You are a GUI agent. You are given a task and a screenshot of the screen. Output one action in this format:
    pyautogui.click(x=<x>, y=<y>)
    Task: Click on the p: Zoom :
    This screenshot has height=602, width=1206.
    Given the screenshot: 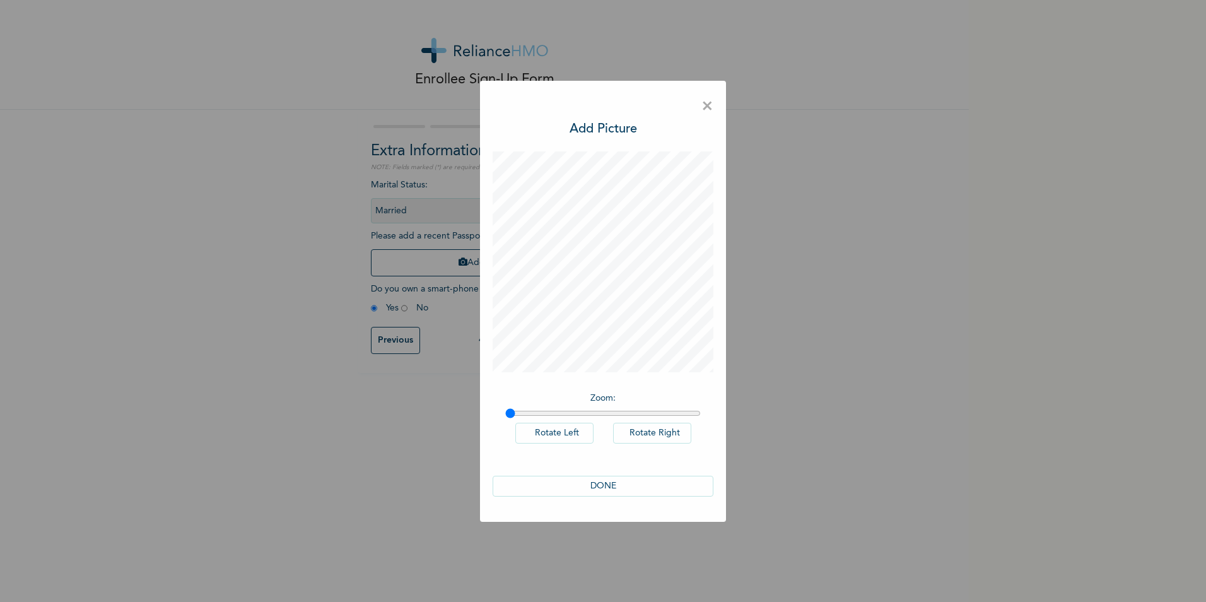 What is the action you would take?
    pyautogui.click(x=603, y=398)
    